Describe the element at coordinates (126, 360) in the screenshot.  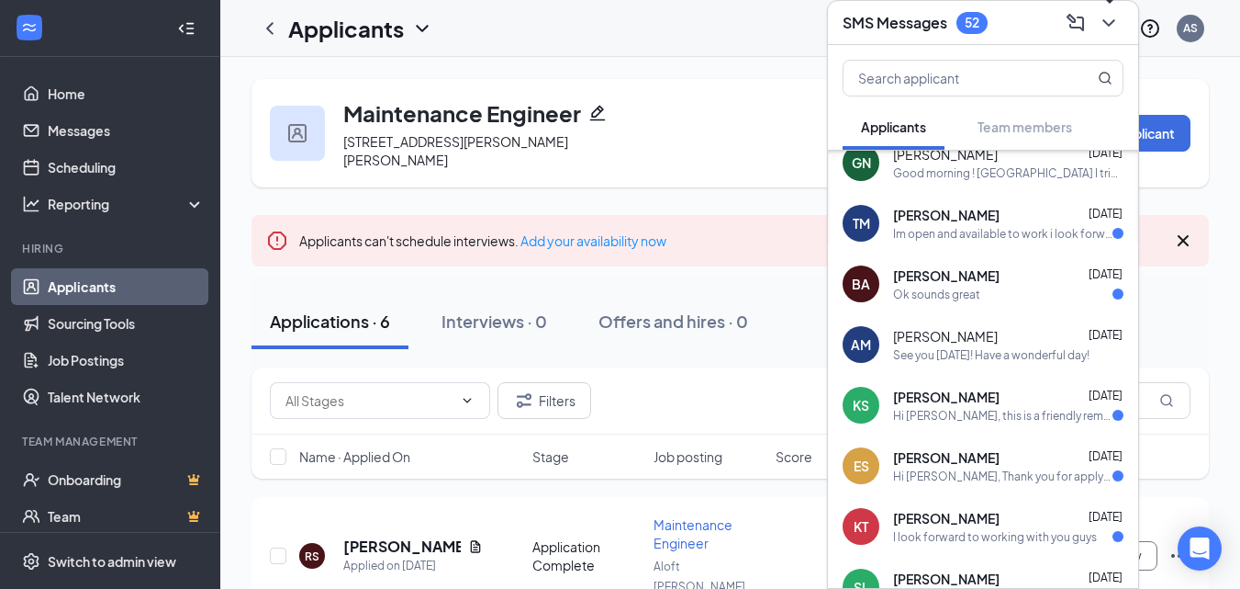
I see `a: Job Postings` at that location.